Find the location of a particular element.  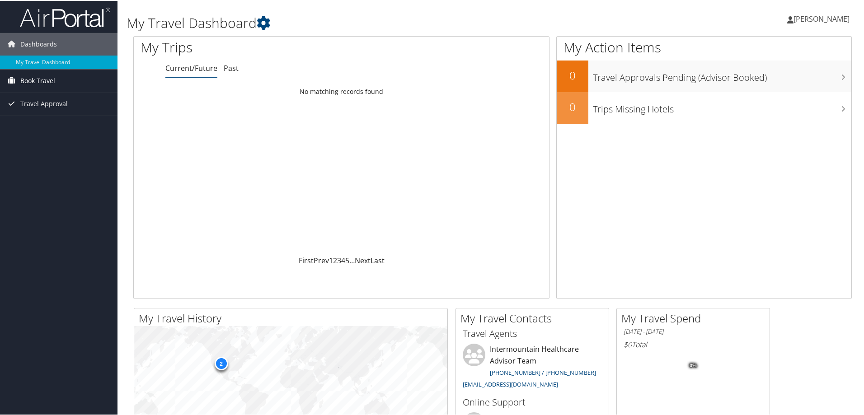

li: Intermountain Healthcare Advisor Team is located at coordinates (532, 367).